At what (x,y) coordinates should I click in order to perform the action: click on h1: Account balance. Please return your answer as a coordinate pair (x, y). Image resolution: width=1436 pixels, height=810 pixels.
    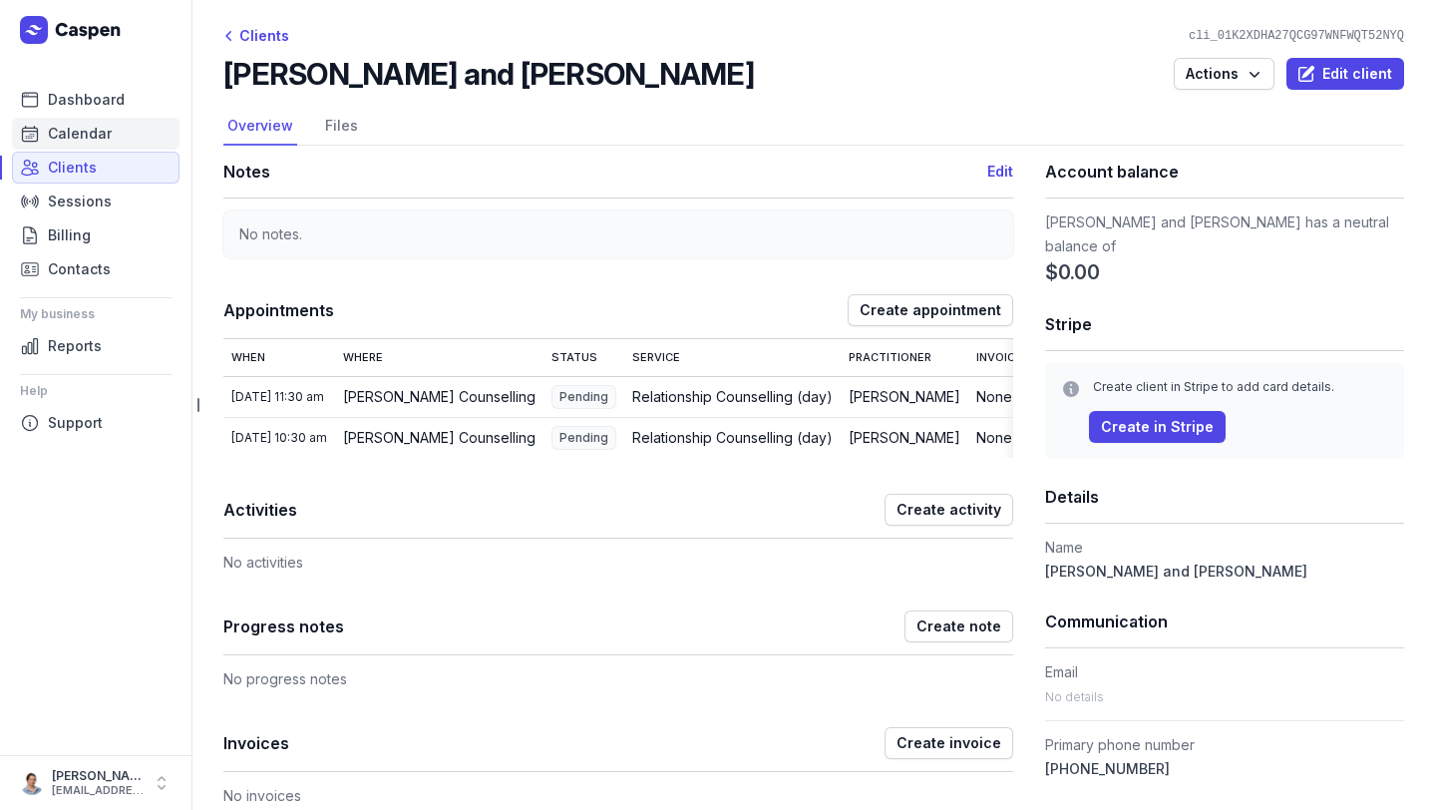
    Looking at the image, I should click on (1225, 172).